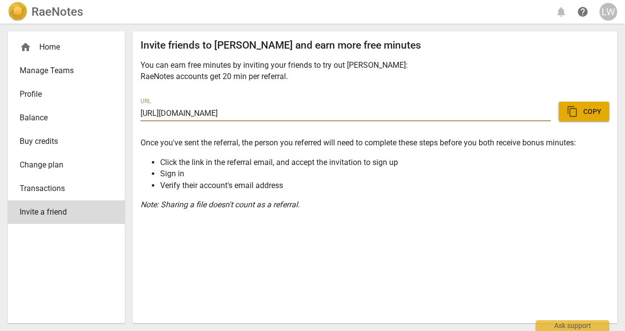 Image resolution: width=625 pixels, height=331 pixels. Describe the element at coordinates (66, 118) in the screenshot. I see `a: Balance` at that location.